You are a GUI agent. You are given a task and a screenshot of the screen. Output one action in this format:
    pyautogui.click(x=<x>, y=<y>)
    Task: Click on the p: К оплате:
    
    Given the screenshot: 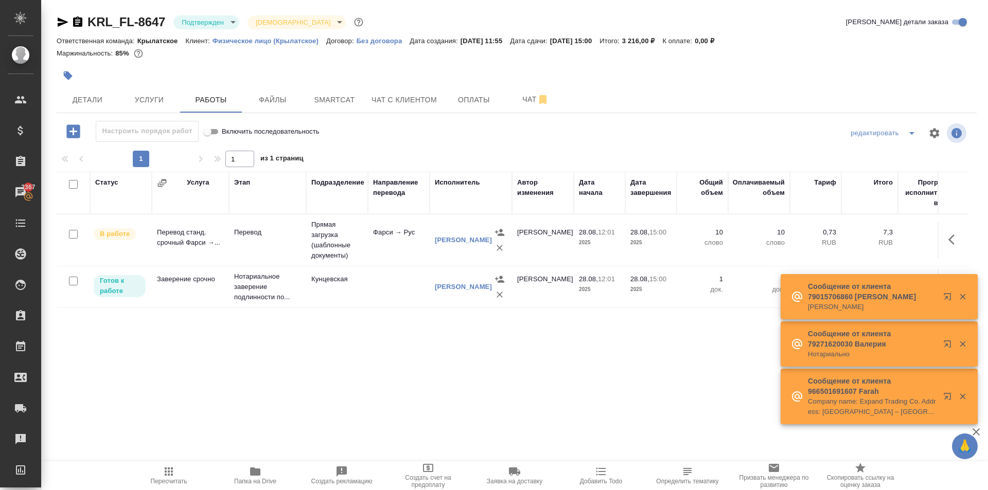 What is the action you would take?
    pyautogui.click(x=678, y=41)
    